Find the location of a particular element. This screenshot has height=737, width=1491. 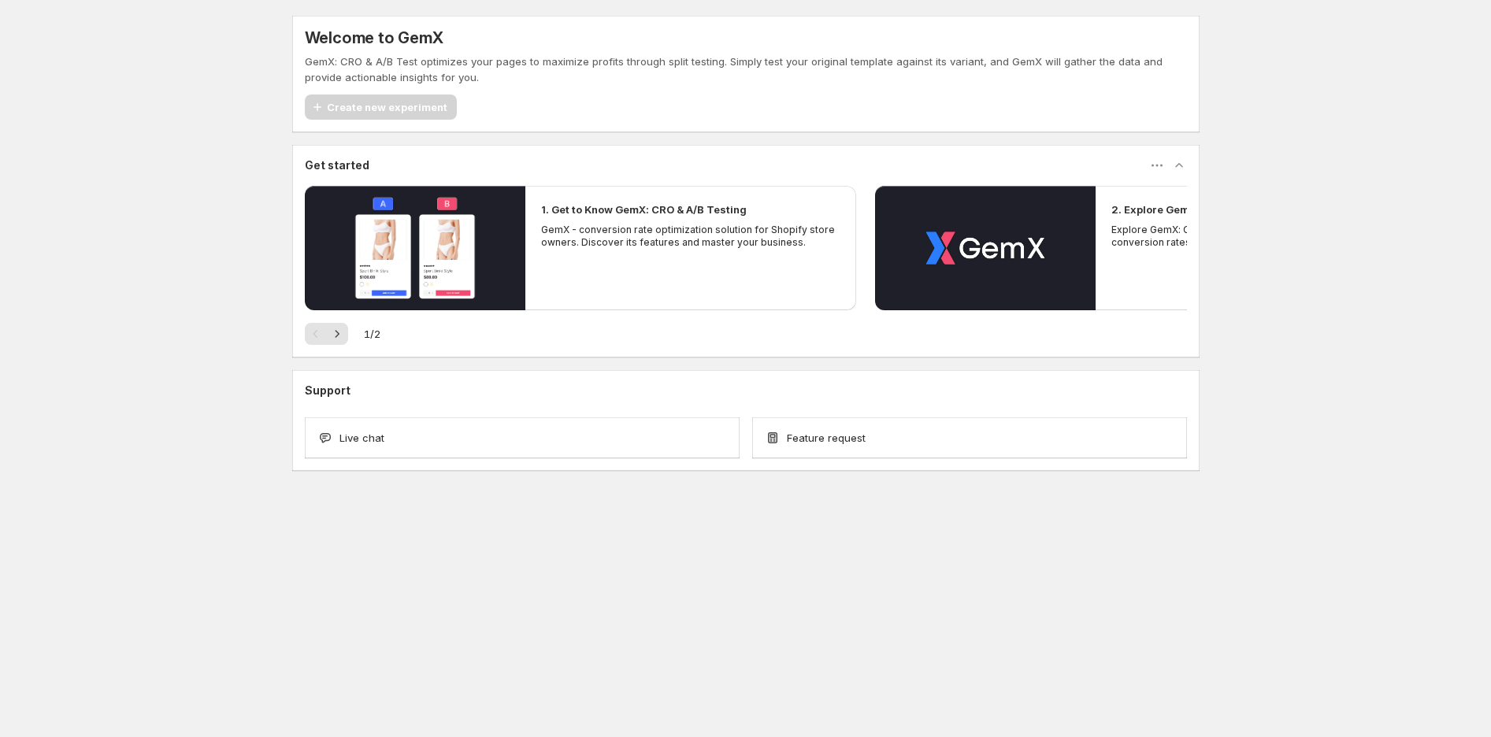

p: Explore GemX: CRO & A/B testing Use Cases to boost conversion rates and drive growth. is located at coordinates (1261, 236).